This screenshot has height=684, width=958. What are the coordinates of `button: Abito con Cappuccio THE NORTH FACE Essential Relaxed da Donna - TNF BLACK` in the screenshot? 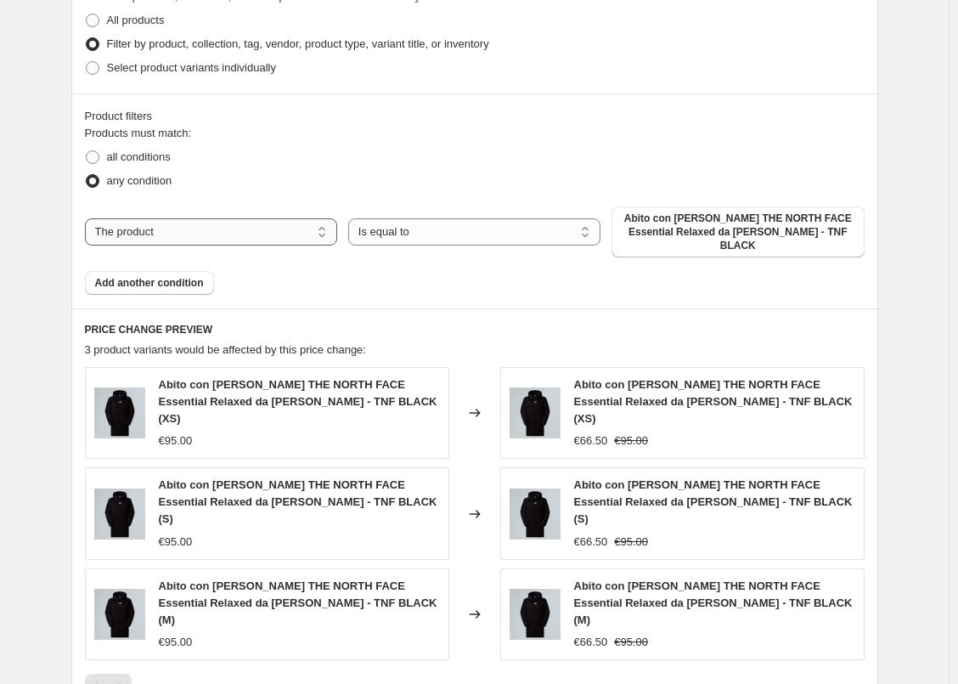 It's located at (737, 232).